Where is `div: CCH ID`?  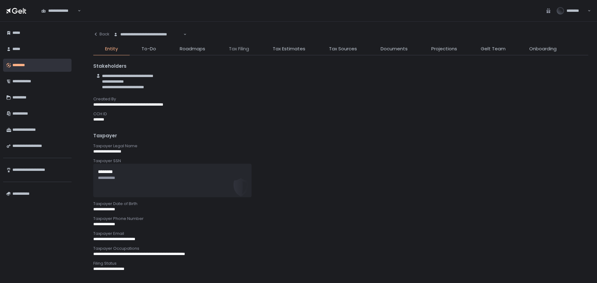
div: CCH ID is located at coordinates (341, 114).